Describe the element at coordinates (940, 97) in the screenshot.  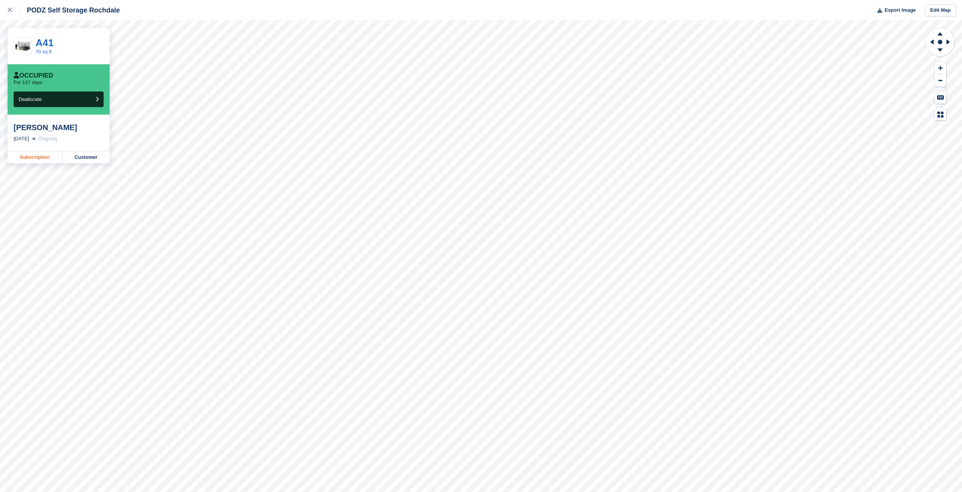
I see `button: Keyboard Shortcuts` at that location.